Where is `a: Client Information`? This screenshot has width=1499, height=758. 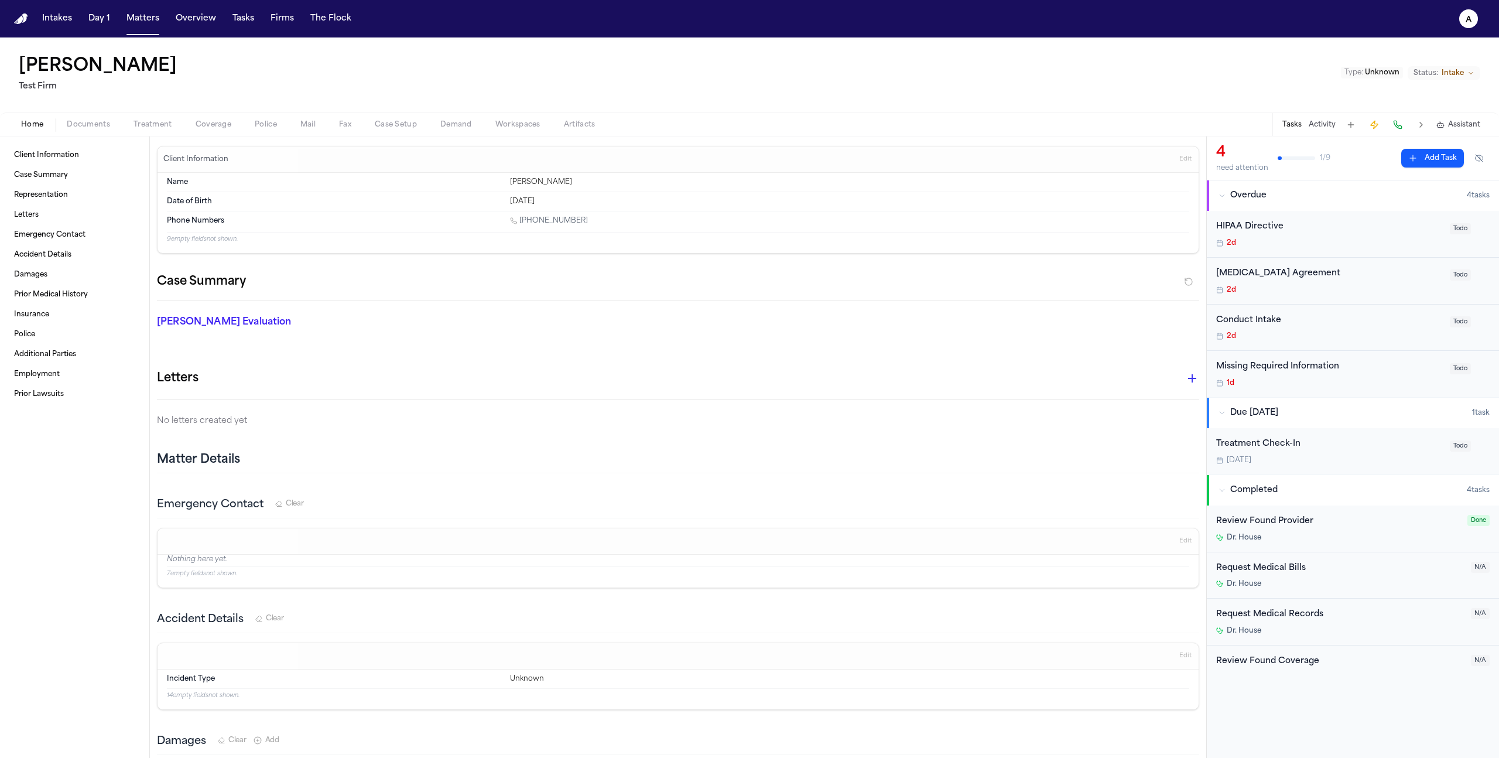 a: Client Information is located at coordinates (74, 155).